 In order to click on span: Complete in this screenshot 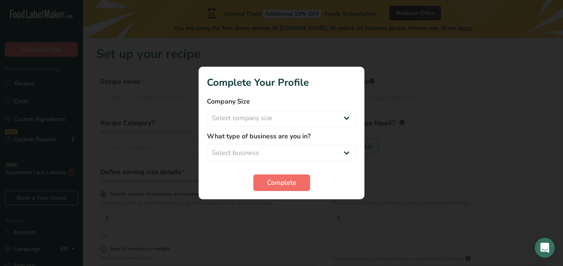, I will do `click(281, 183)`.